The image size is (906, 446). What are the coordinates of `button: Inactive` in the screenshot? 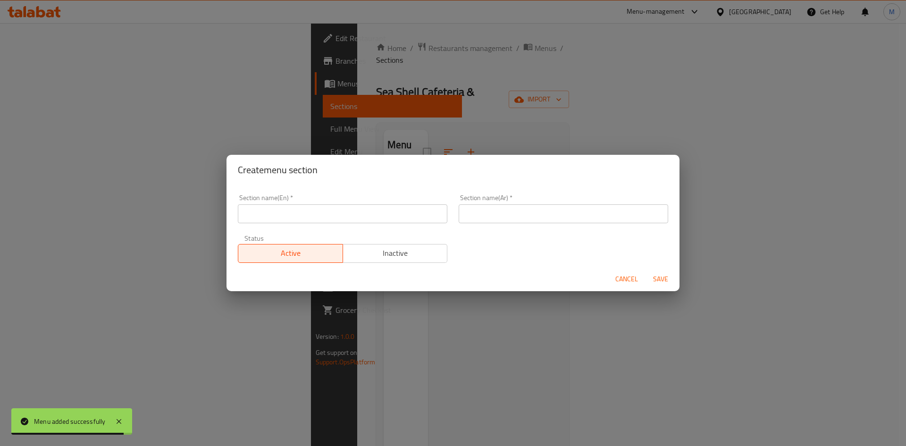 It's located at (395, 254).